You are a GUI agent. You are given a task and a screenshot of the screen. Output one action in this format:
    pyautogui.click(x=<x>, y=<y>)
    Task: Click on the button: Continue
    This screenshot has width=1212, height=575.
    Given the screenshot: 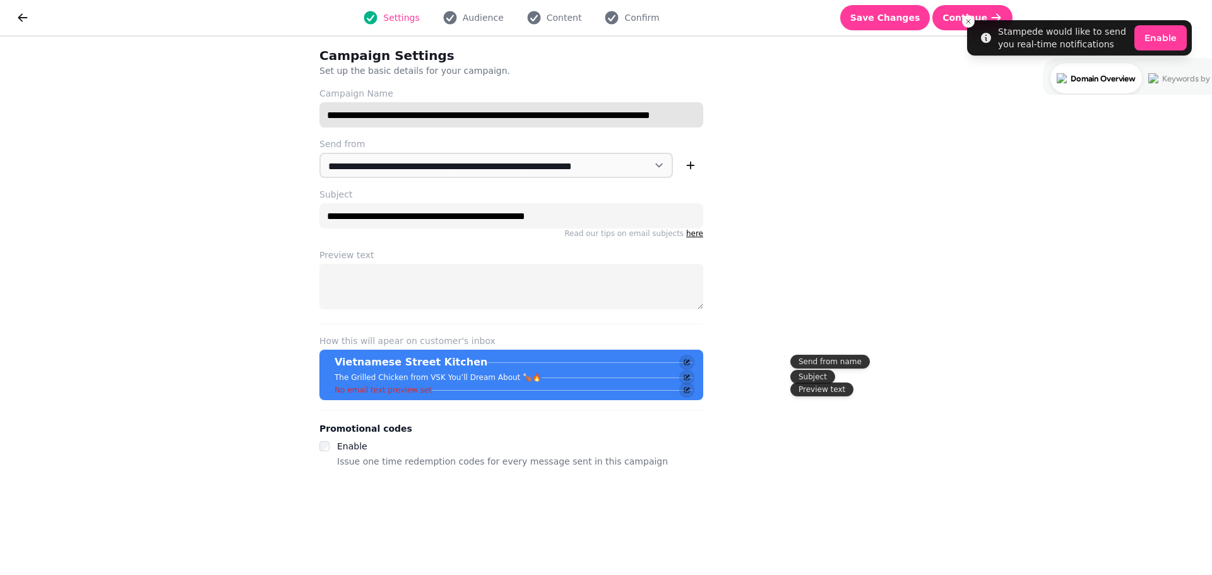 What is the action you would take?
    pyautogui.click(x=972, y=18)
    